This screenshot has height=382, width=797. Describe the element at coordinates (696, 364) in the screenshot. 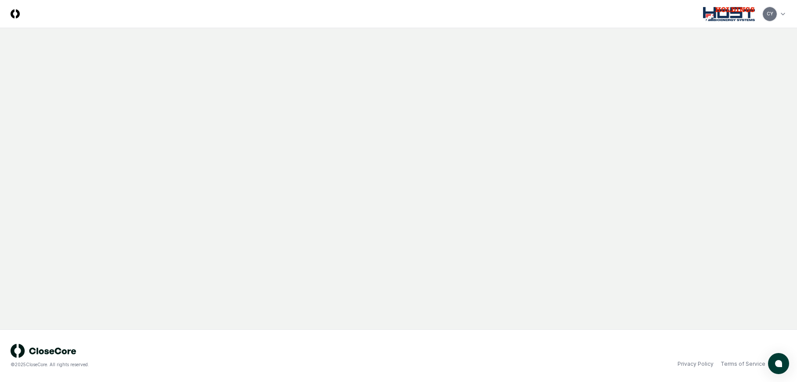

I see `a: Privacy Policy` at that location.